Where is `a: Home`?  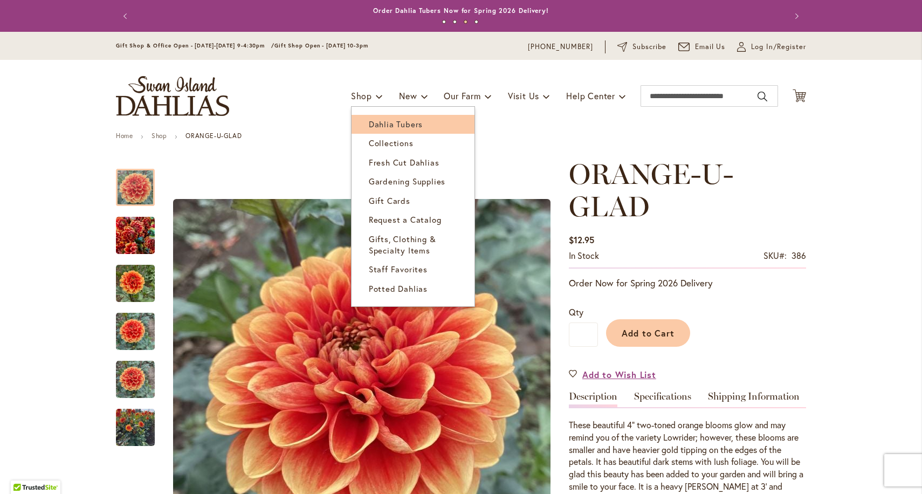 a: Home is located at coordinates (124, 135).